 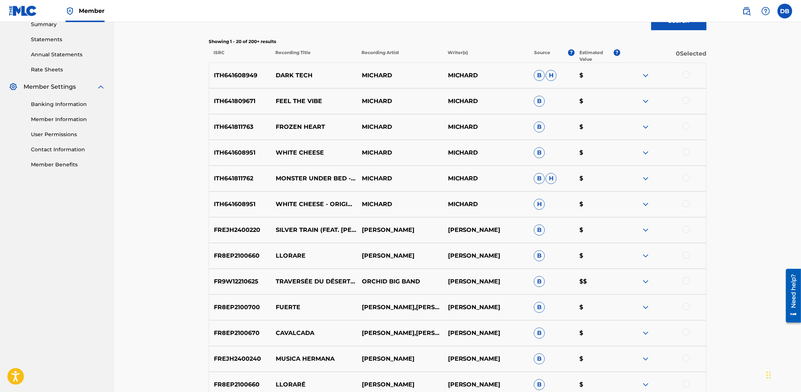 I want to click on a: Member Information, so click(x=68, y=119).